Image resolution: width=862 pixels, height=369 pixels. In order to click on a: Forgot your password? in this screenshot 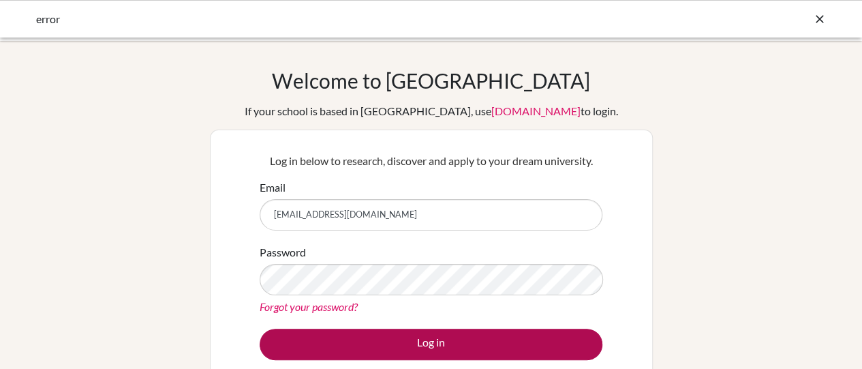, I will do `click(309, 306)`.